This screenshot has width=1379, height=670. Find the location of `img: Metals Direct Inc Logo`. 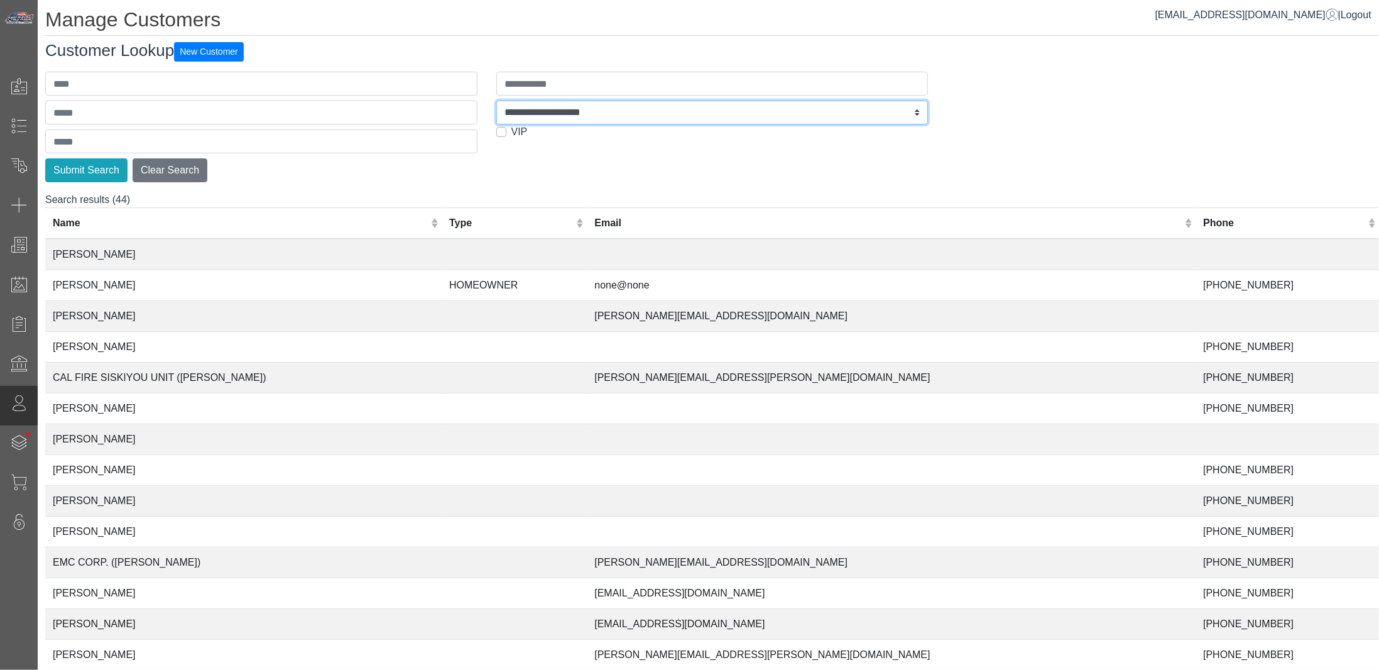

img: Metals Direct Inc Logo is located at coordinates (19, 18).